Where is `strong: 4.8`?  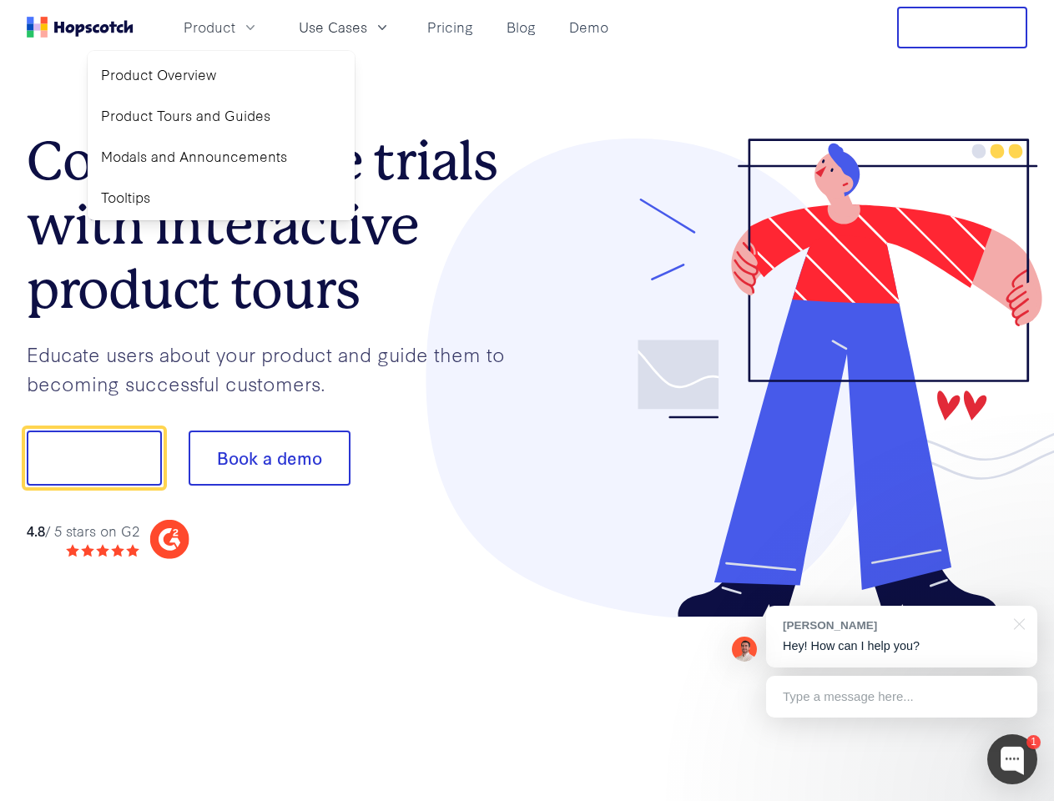 strong: 4.8 is located at coordinates (36, 530).